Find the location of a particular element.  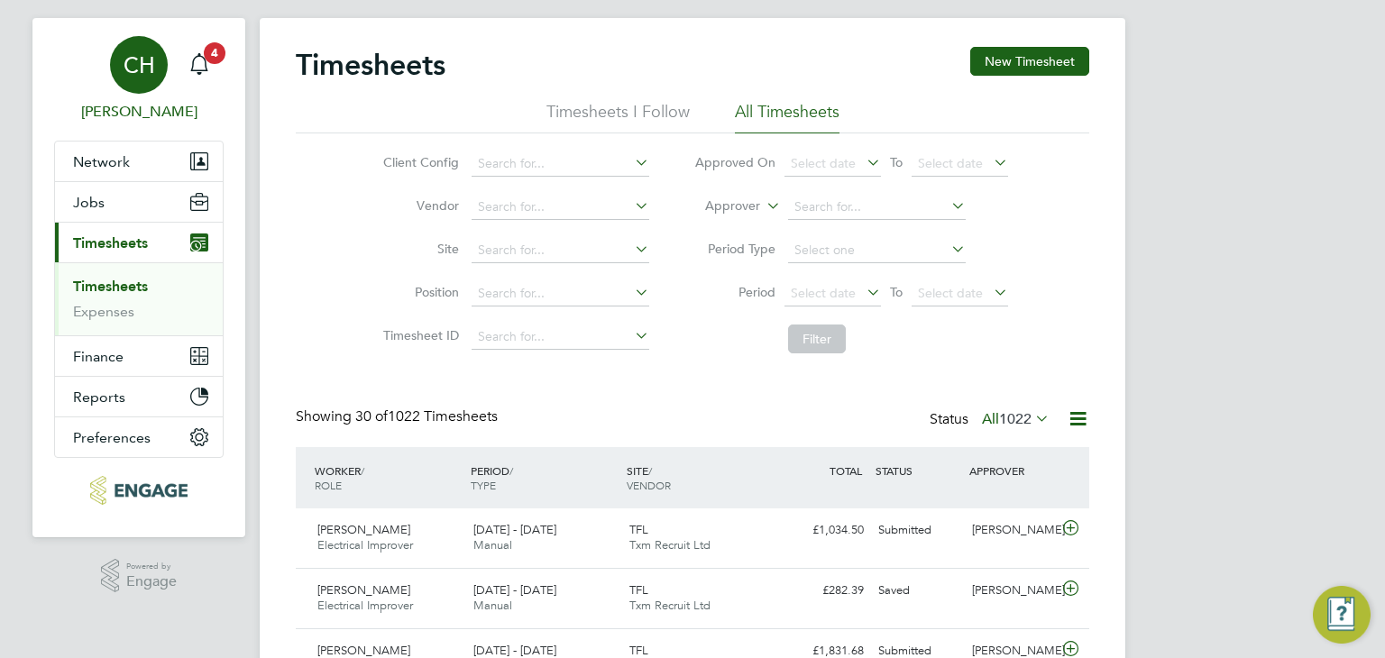

div: £1,034.50 is located at coordinates (824, 530).